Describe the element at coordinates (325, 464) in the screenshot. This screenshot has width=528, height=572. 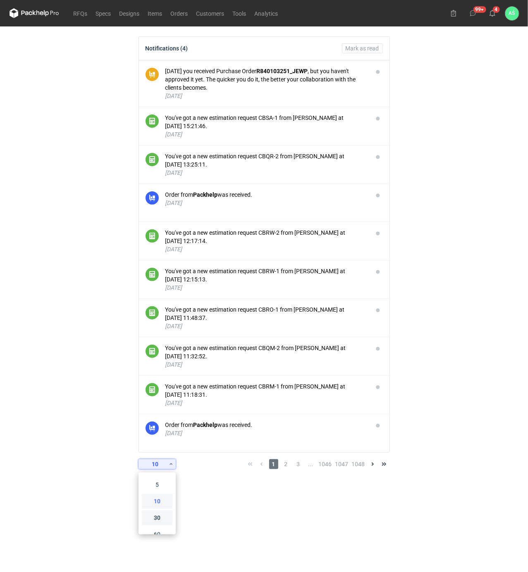
I see `span: 1046` at that location.